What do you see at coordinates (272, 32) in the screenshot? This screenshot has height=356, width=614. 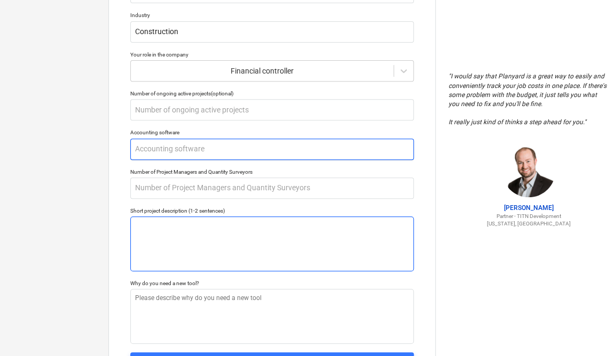 I see `input: Industry` at bounding box center [272, 32].